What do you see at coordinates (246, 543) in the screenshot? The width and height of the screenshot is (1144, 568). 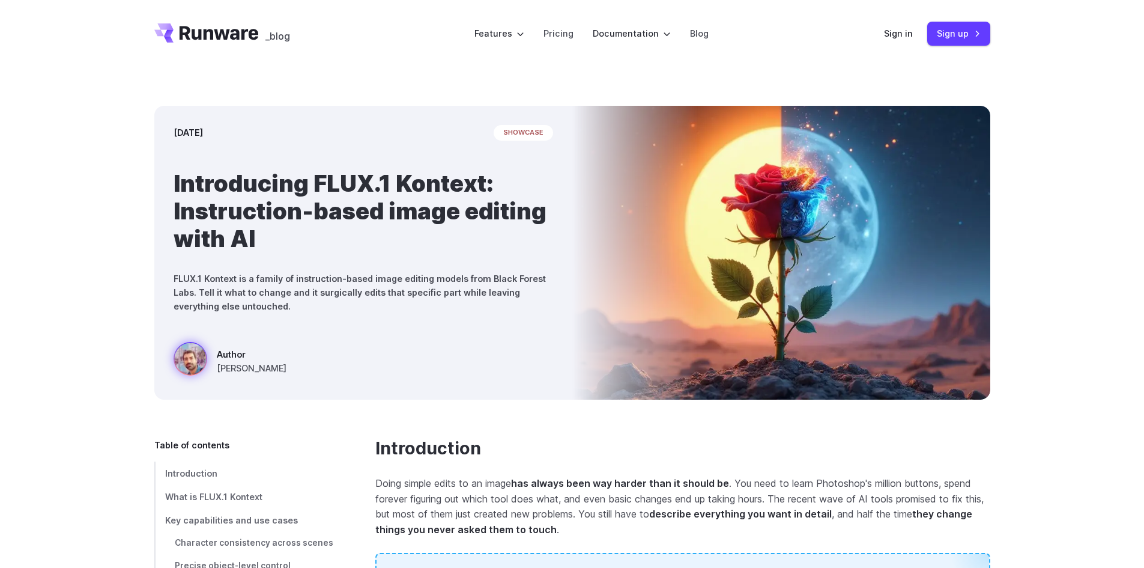 I see `a: Character consistency across scenes` at bounding box center [246, 543].